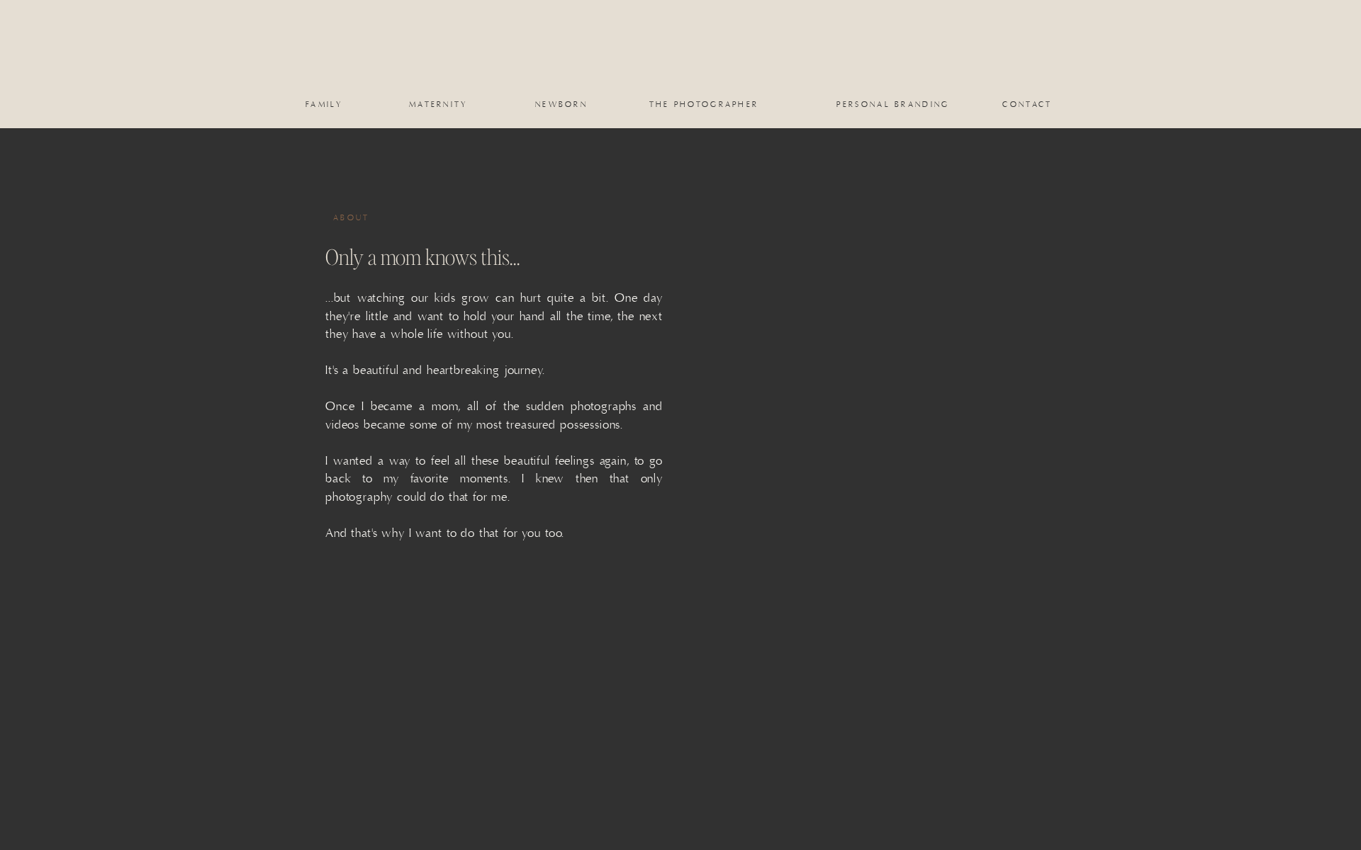 This screenshot has height=850, width=1361. I want to click on a: personal branding, so click(893, 104).